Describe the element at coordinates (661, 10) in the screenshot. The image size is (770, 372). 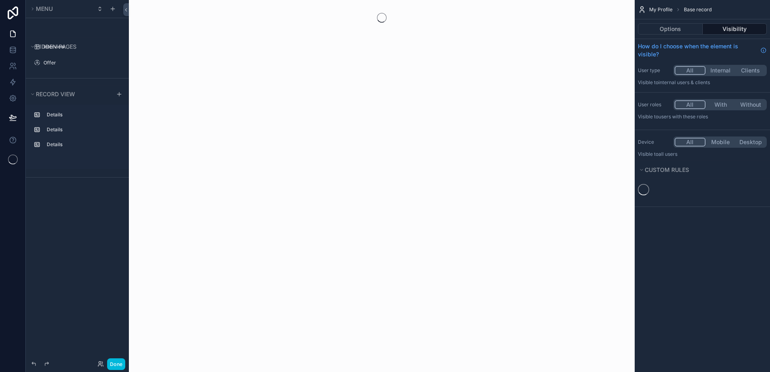
I see `span: My Profile` at that location.